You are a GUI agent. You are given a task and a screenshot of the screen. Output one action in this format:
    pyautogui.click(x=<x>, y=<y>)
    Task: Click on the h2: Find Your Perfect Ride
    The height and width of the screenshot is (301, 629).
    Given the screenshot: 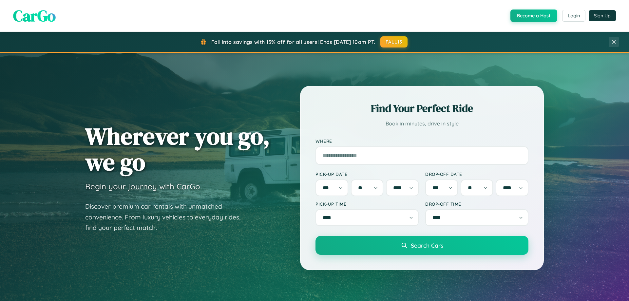 What is the action you would take?
    pyautogui.click(x=422, y=108)
    